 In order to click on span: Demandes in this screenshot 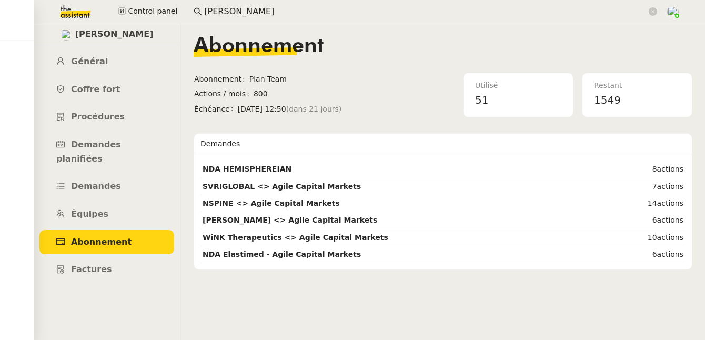, I will do `click(96, 186)`.